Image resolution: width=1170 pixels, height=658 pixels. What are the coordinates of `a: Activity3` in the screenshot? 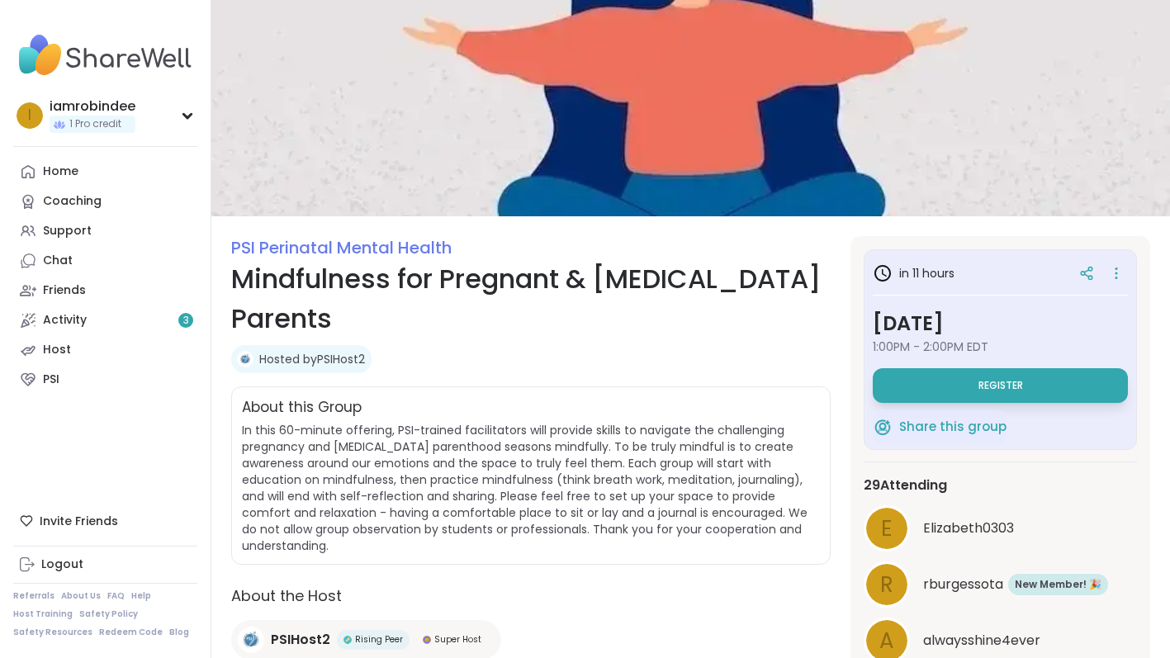 It's located at (105, 320).